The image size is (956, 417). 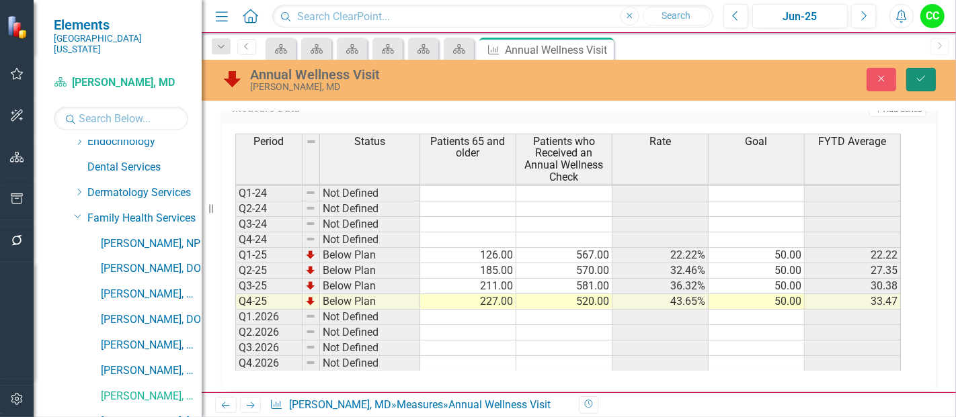 What do you see at coordinates (269, 194) in the screenshot?
I see `td: Q1-24` at bounding box center [269, 194].